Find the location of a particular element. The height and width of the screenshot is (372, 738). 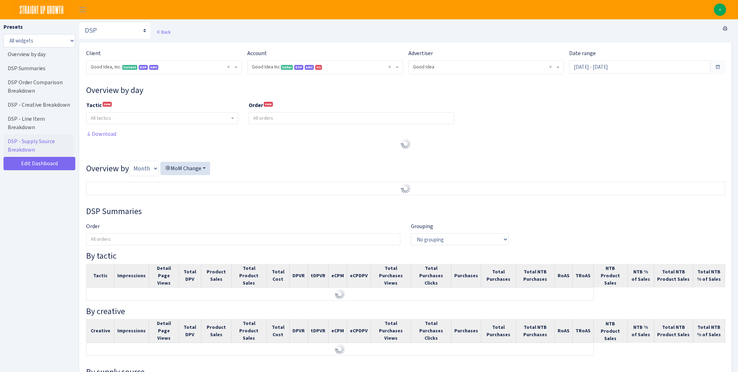

span: US is located at coordinates (319, 67).